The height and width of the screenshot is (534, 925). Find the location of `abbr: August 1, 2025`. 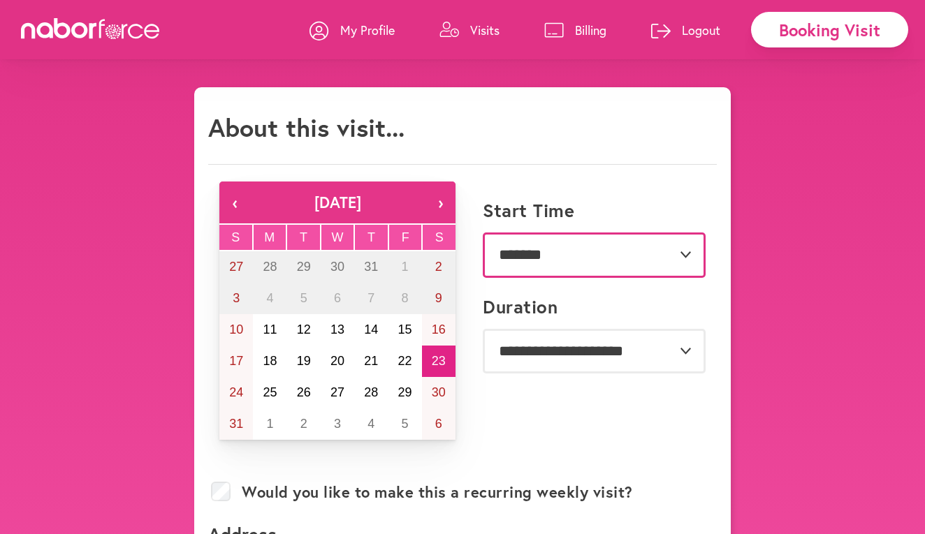

abbr: August 1, 2025 is located at coordinates (405, 267).